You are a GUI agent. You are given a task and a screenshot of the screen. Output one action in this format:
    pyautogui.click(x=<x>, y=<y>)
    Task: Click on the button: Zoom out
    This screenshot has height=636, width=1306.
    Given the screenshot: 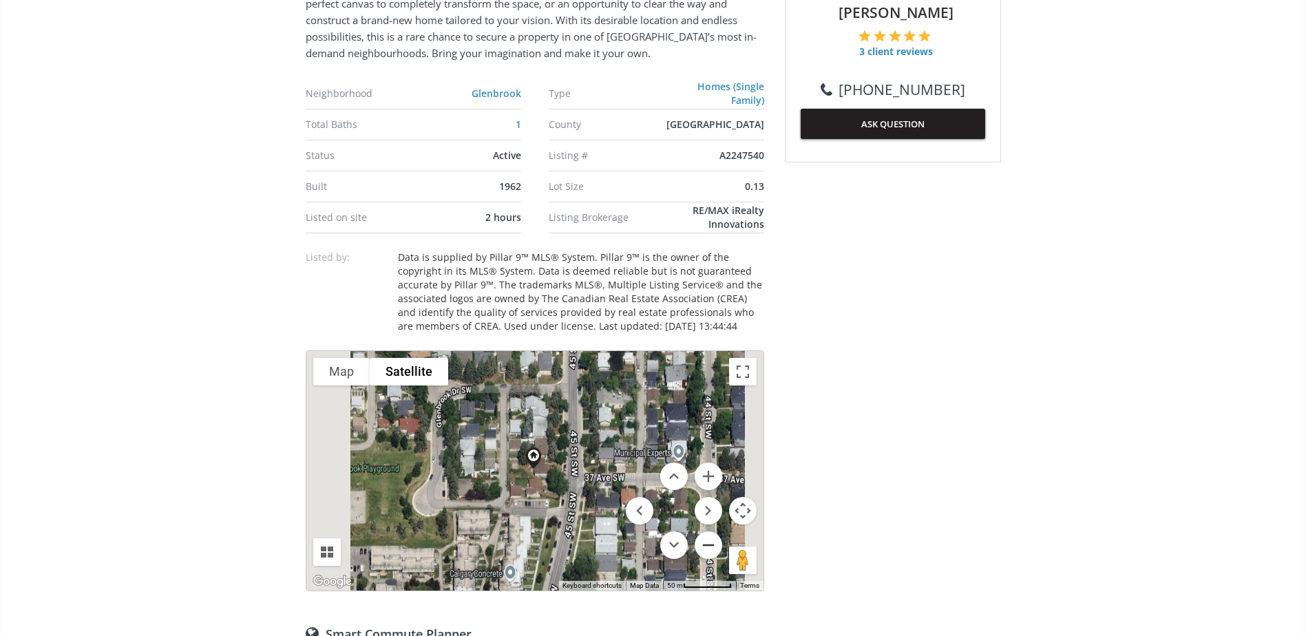 What is the action you would take?
    pyautogui.click(x=709, y=545)
    